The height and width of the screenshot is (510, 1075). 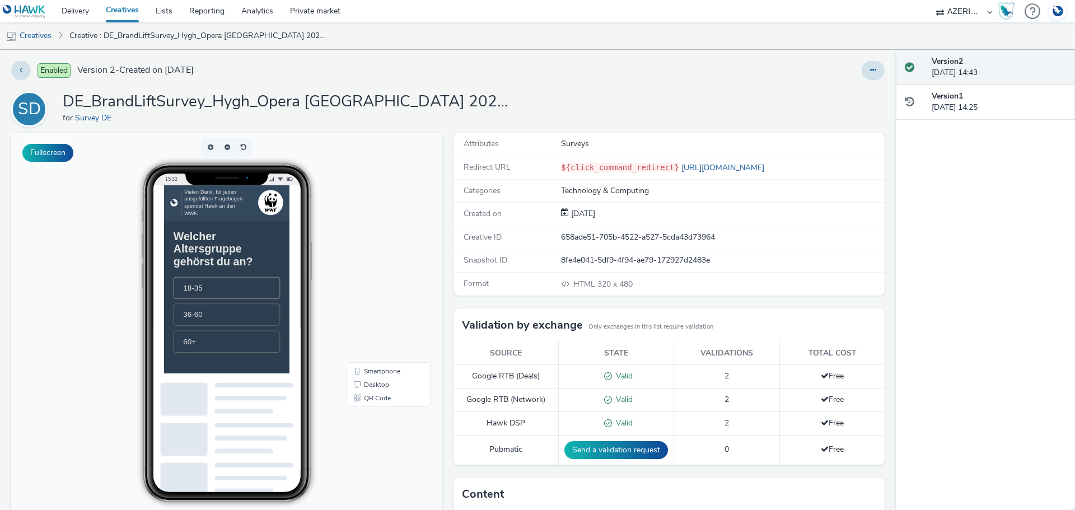 I want to click on th: Source, so click(x=506, y=353).